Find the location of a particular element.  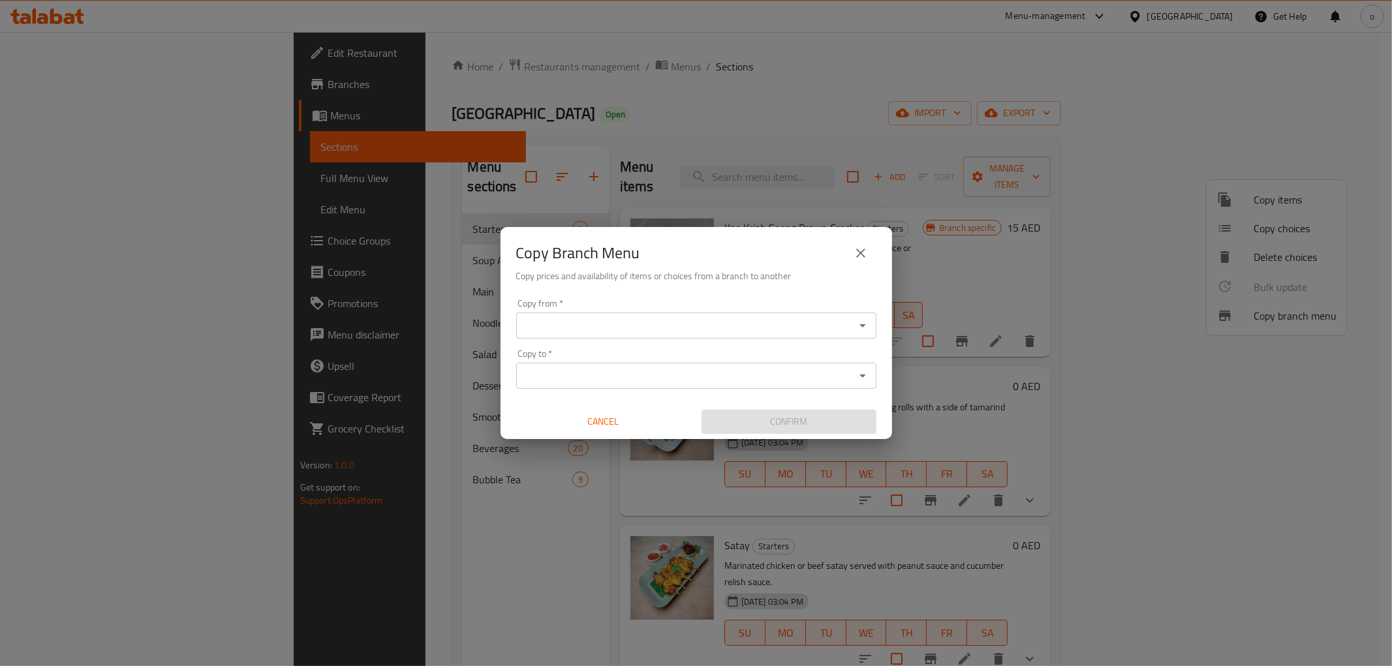

button: Cancel is located at coordinates (604, 422).